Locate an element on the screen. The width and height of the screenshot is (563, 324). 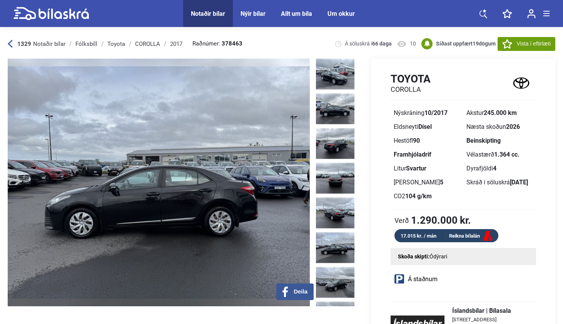
span: Á staðnum is located at coordinates (423, 279).